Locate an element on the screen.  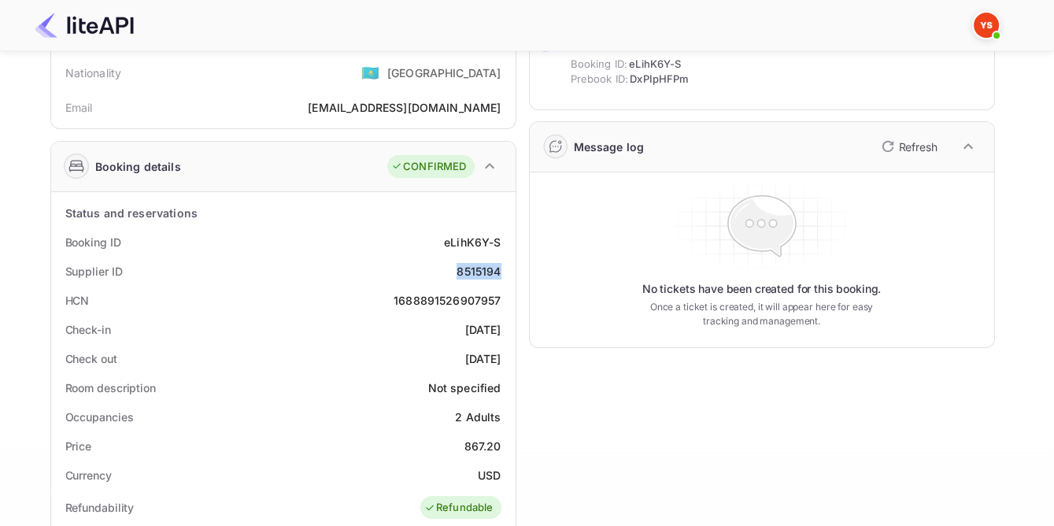
div: Nationality is located at coordinates (94, 72).